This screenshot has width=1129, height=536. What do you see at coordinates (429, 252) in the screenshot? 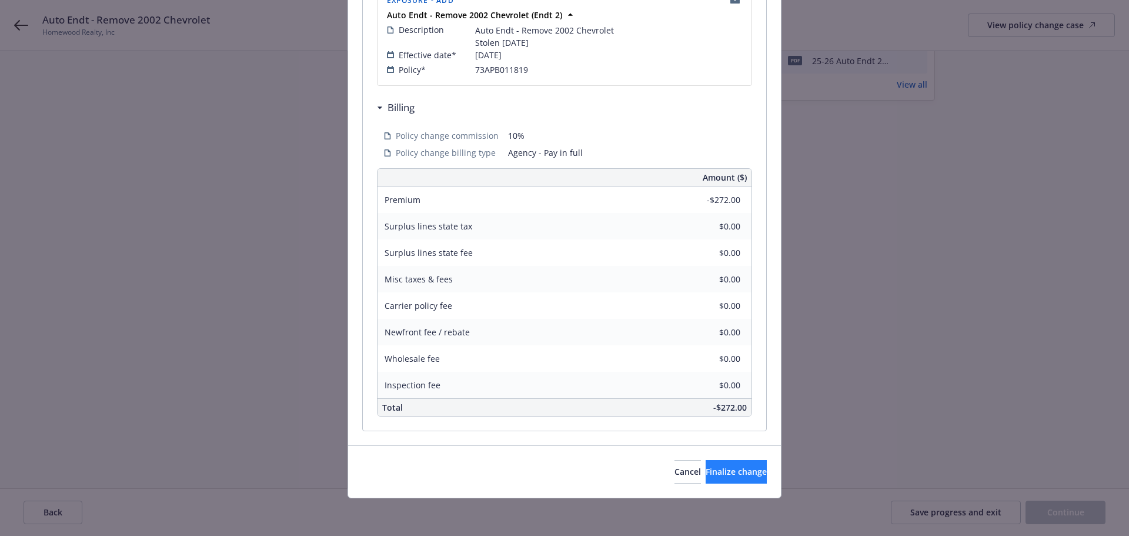
I see `span: Surplus lines state fee` at bounding box center [429, 252].